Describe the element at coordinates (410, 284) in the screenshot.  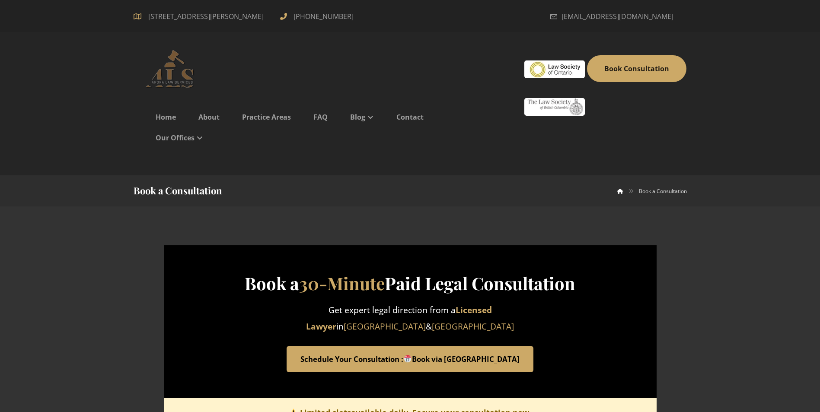
I see `h1: Book a Paid Legal Consultation` at that location.